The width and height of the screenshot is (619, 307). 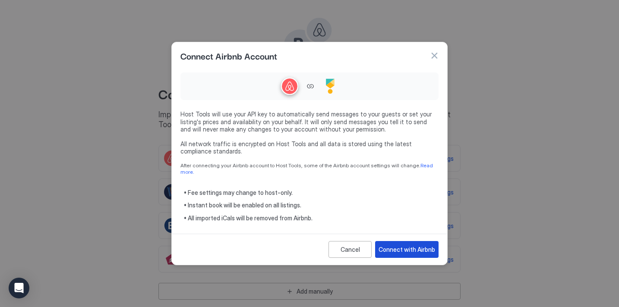 I want to click on a: Read more., so click(x=307, y=169).